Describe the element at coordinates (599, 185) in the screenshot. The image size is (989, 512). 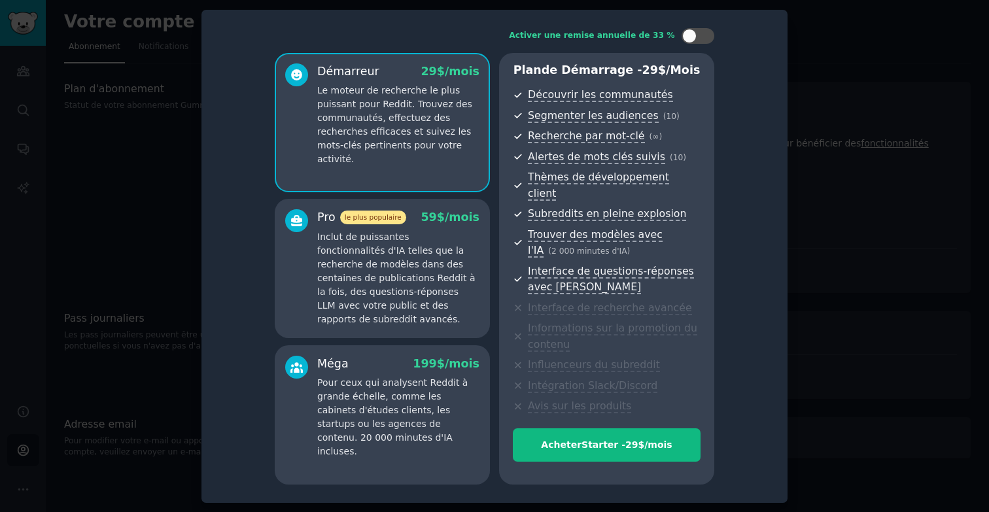
I see `font: Thèmes de développement client` at that location.